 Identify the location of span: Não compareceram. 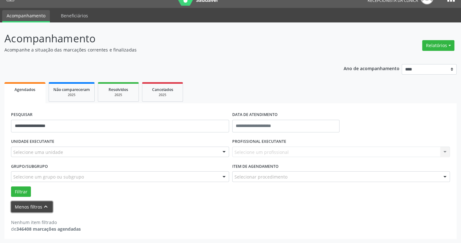
(72, 89).